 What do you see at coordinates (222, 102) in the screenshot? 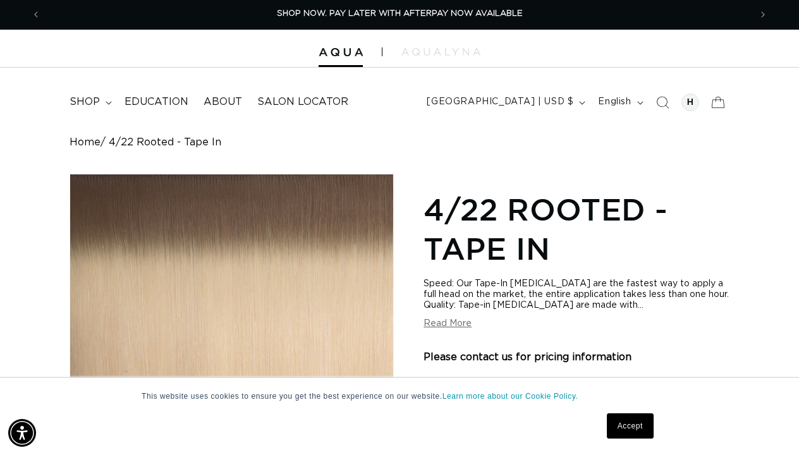
I see `a: About` at bounding box center [222, 102].